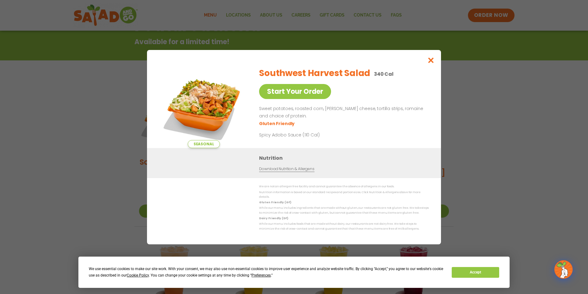  I want to click on img: Featured product photo for Southwest Harvest Salad, so click(204, 105).